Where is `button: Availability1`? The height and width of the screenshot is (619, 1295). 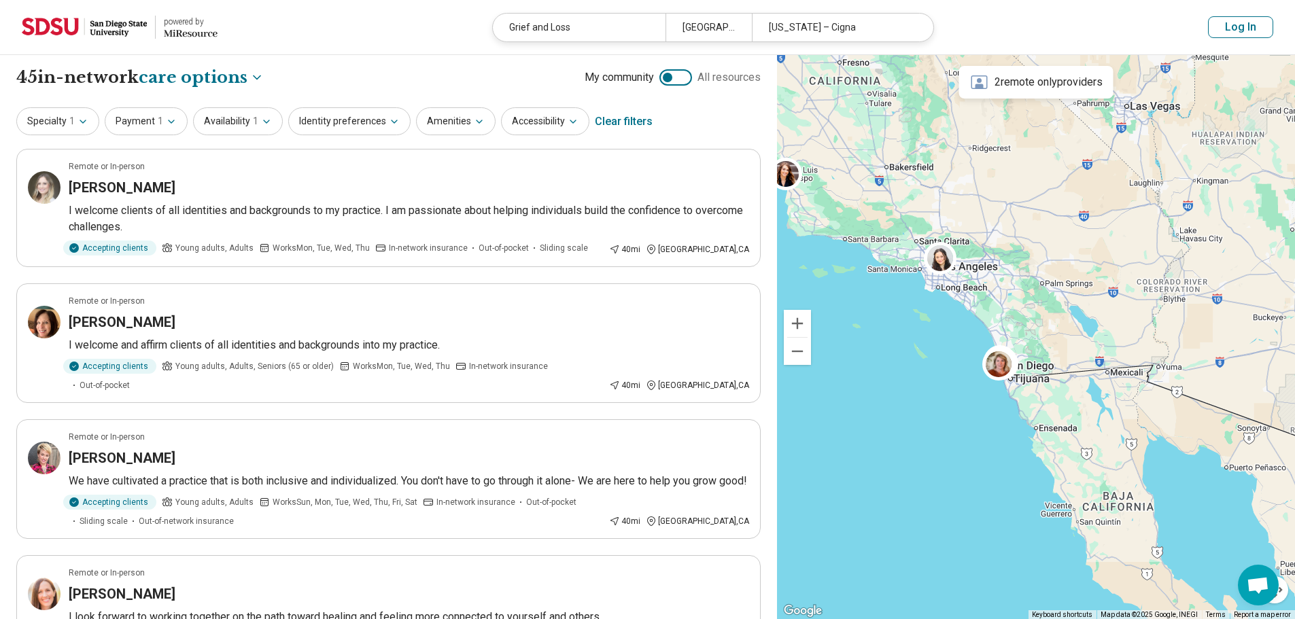
button: Availability1 is located at coordinates (238, 121).